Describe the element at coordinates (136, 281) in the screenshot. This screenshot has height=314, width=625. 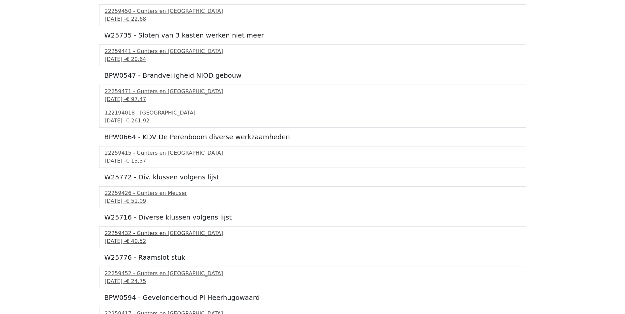
I see `span: € 24,75` at that location.